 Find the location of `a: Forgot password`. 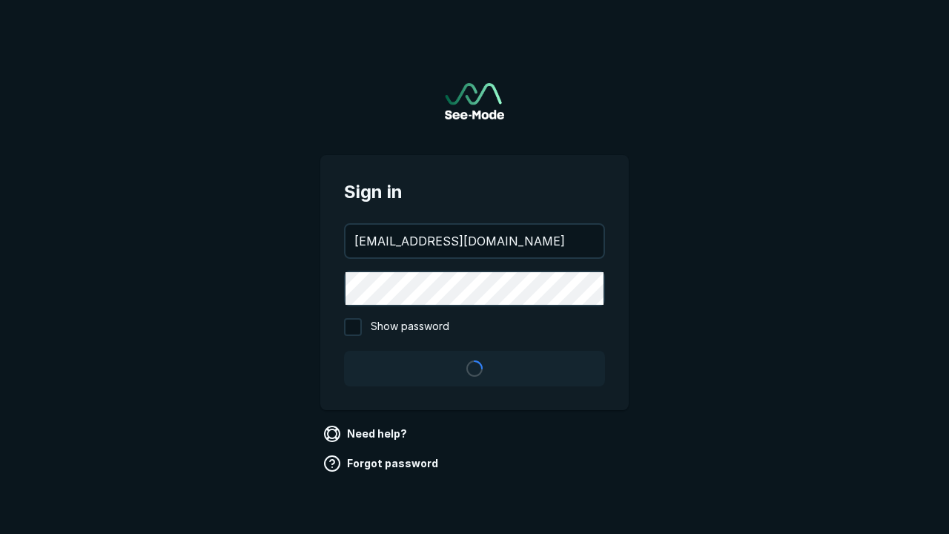

a: Forgot password is located at coordinates (382, 464).